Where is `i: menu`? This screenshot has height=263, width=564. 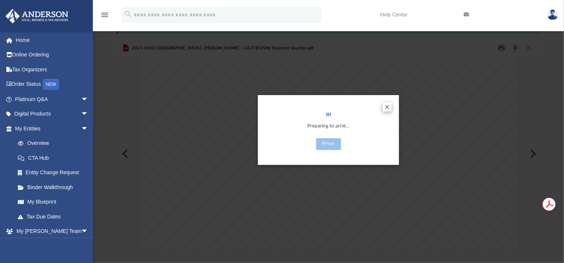
i: menu is located at coordinates (105, 15).